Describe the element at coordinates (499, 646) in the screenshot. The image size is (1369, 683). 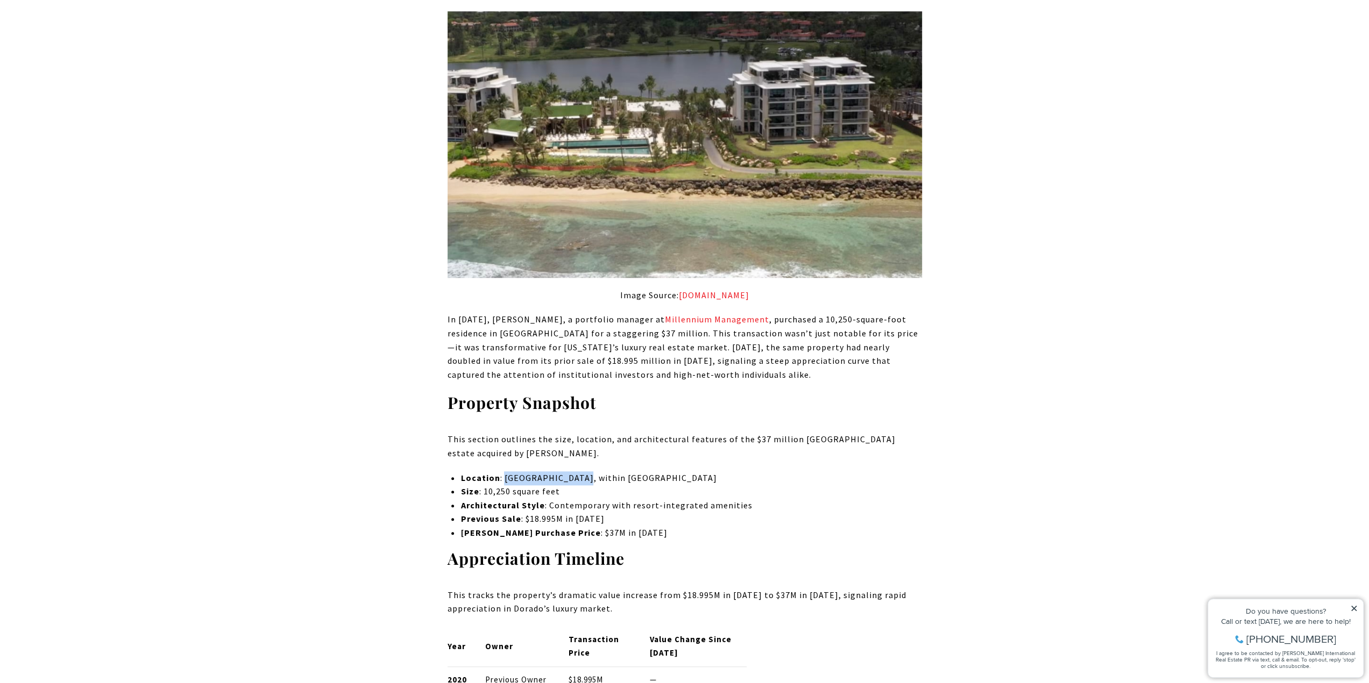
I see `strong: Owner` at that location.